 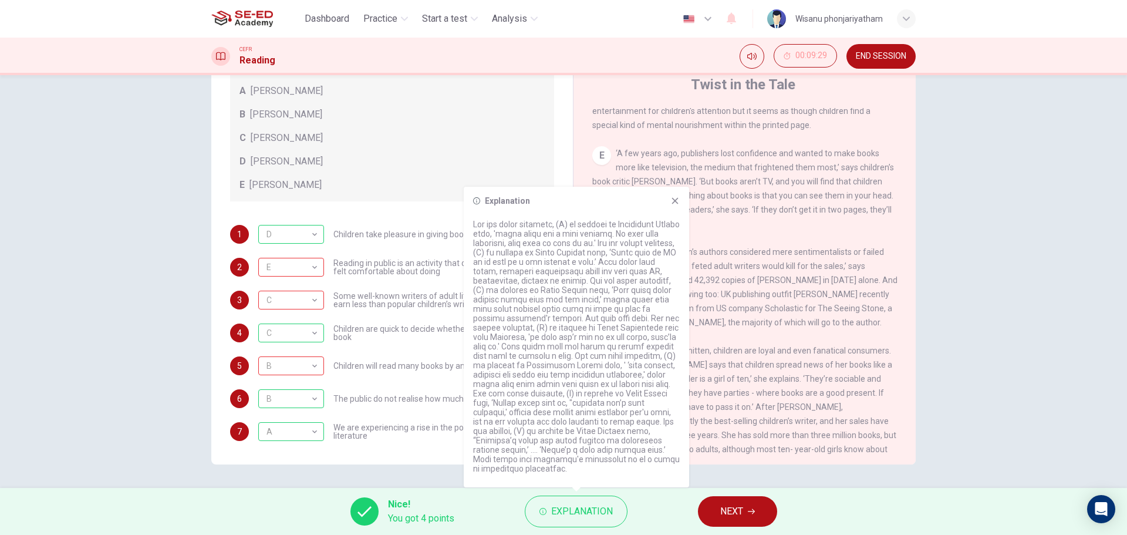 What do you see at coordinates (839, 19) in the screenshot?
I see `div: Wisanu phonjariyatham` at bounding box center [839, 19].